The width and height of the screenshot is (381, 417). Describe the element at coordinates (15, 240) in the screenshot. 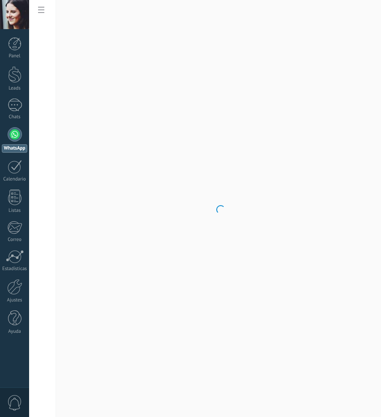

I see `div: Correo` at that location.